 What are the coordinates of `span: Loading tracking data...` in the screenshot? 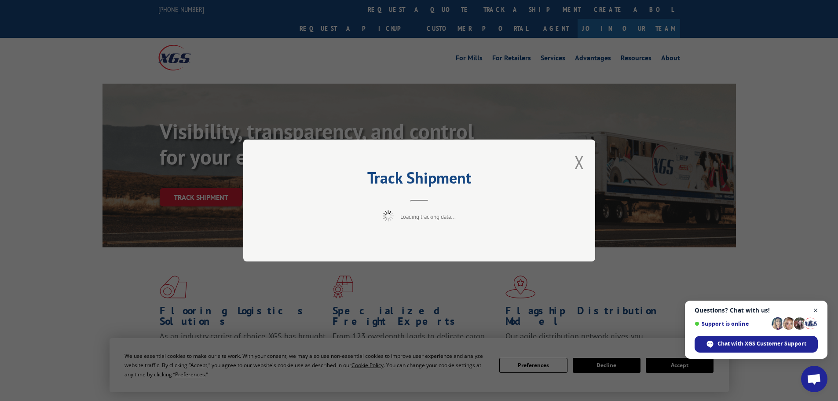 It's located at (428, 216).